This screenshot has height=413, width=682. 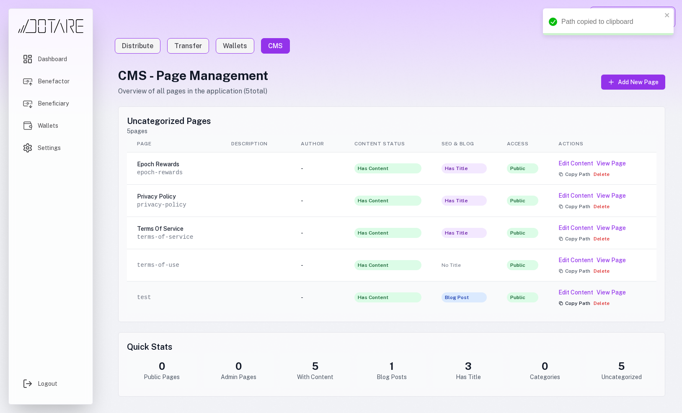 What do you see at coordinates (235, 46) in the screenshot?
I see `a: Wallets` at bounding box center [235, 46].